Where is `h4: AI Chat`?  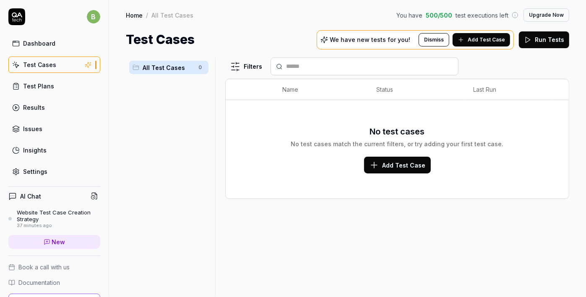 h4: AI Chat is located at coordinates (31, 196).